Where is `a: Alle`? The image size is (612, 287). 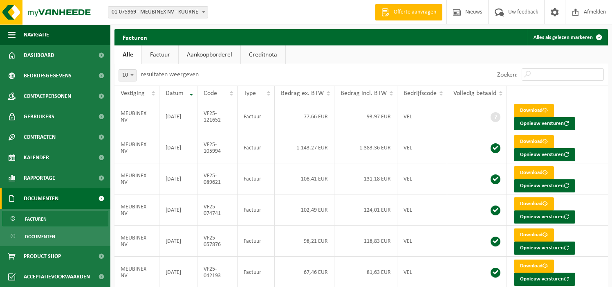
a: Alle is located at coordinates (128, 55).